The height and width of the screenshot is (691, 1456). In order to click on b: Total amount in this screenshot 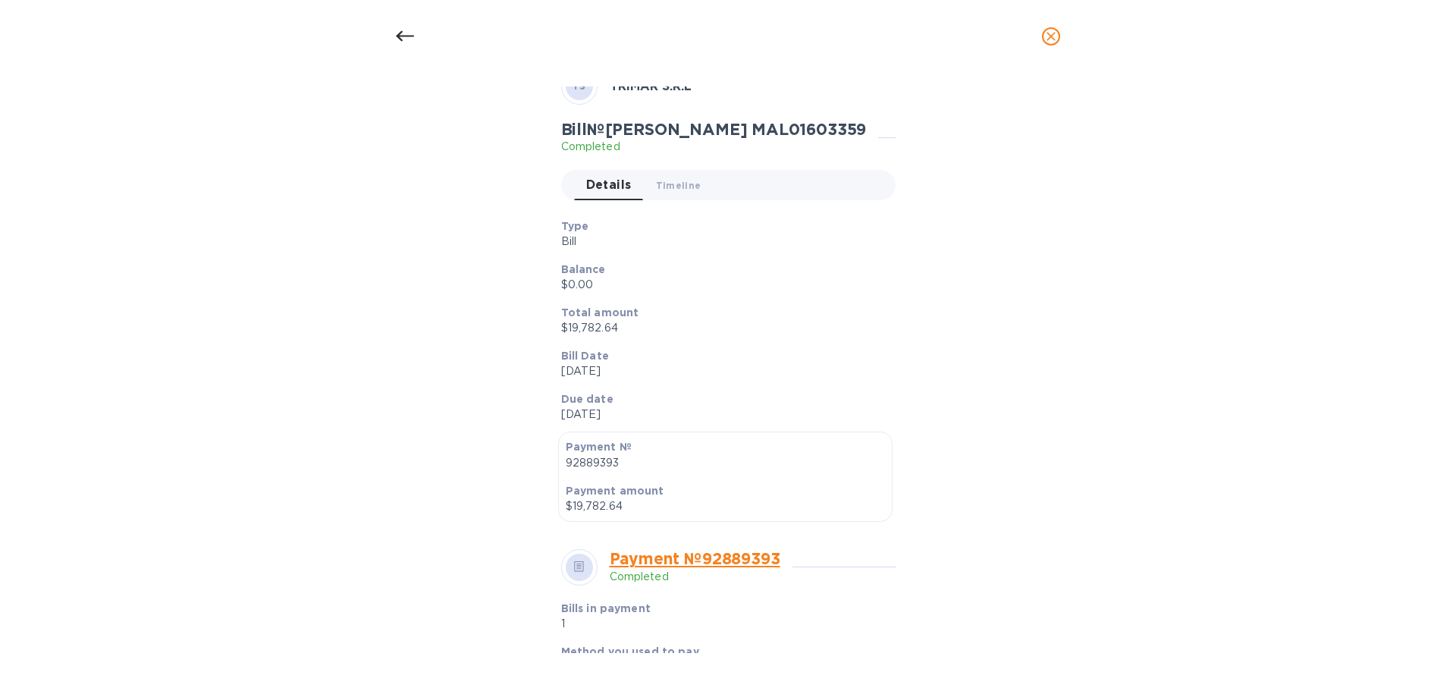, I will do `click(600, 312)`.